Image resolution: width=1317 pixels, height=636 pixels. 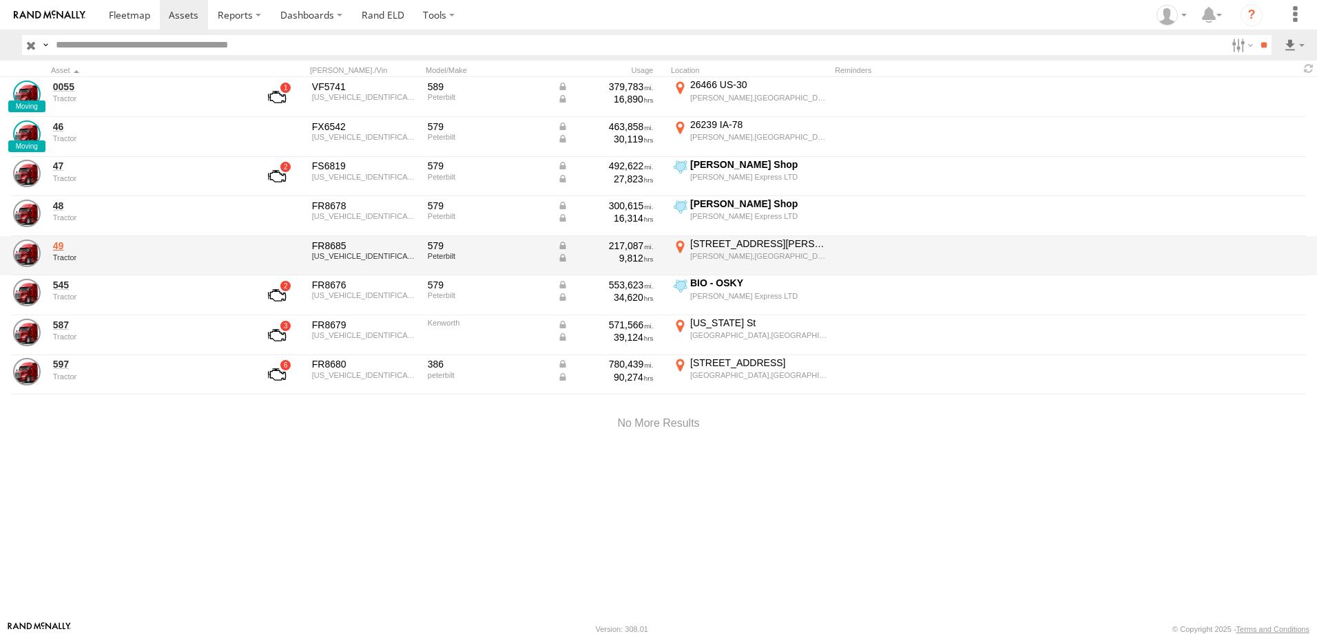 What do you see at coordinates (365, 216) in the screenshot?
I see `div: 1XPBD49X6PD860006` at bounding box center [365, 216].